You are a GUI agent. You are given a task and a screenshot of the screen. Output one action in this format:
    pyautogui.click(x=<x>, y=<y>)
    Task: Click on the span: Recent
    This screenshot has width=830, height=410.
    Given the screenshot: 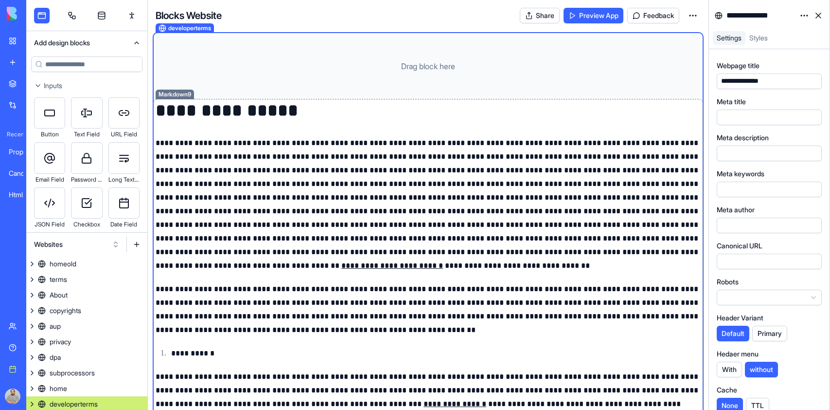 What is the action you would take?
    pyautogui.click(x=13, y=134)
    